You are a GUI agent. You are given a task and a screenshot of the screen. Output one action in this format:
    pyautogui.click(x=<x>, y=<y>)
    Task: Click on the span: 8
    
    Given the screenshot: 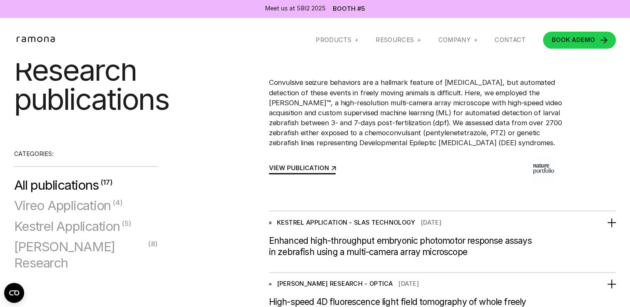 What is the action you would take?
    pyautogui.click(x=153, y=244)
    